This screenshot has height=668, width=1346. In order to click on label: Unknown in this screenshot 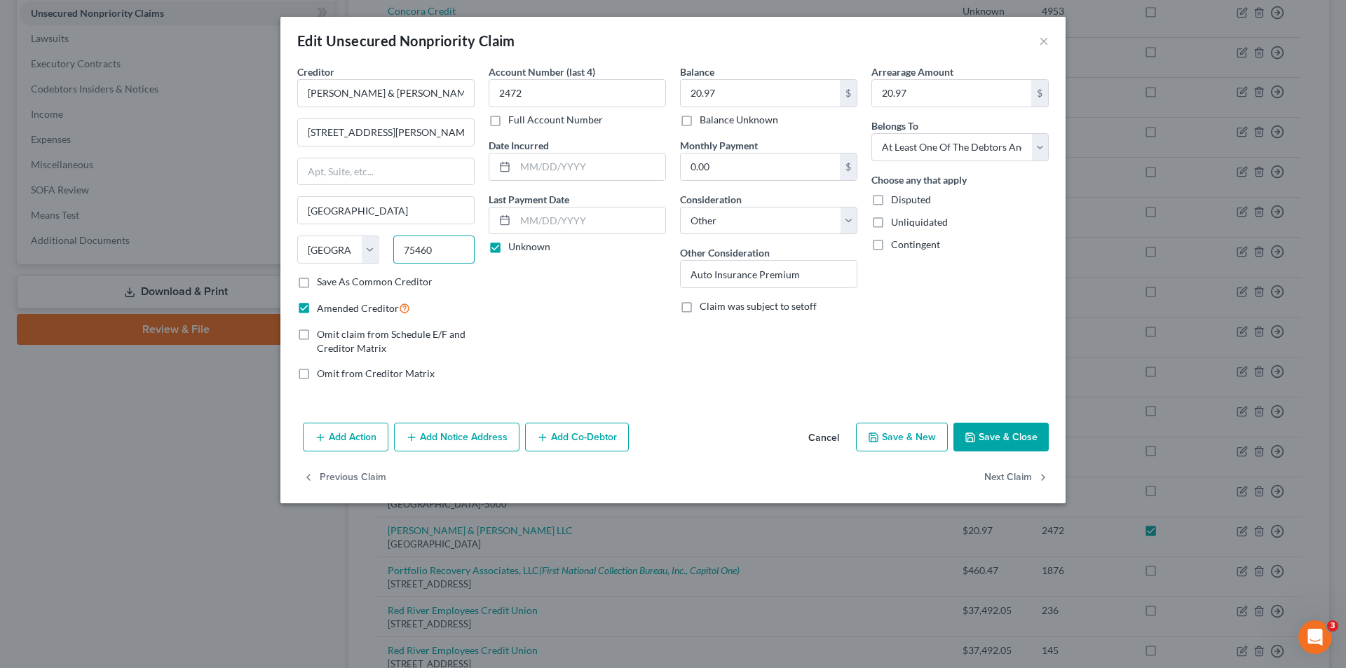, I will do `click(529, 247)`.